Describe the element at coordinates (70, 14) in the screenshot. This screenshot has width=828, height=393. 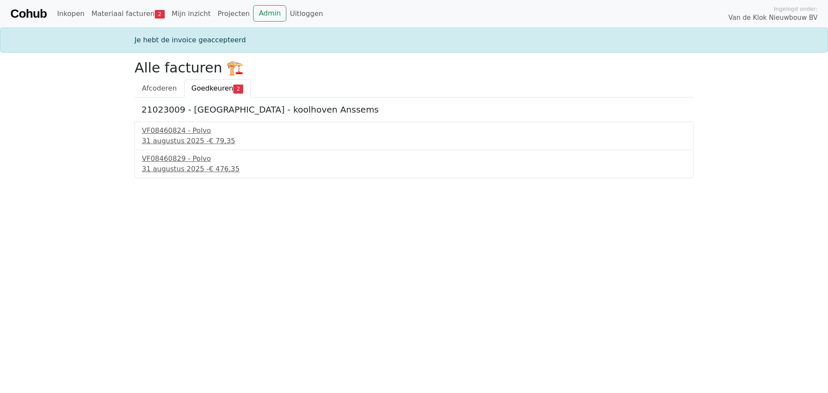
I see `a: Inkopen` at that location.